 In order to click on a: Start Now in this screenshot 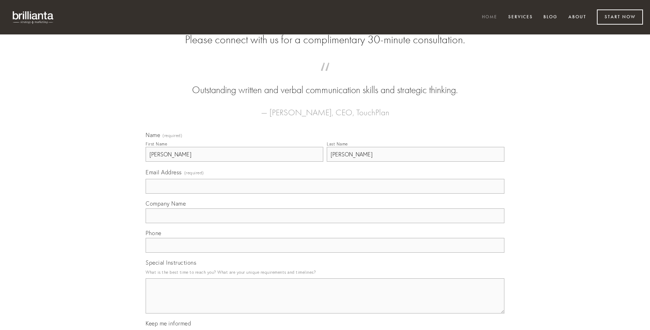, I will do `click(620, 17)`.